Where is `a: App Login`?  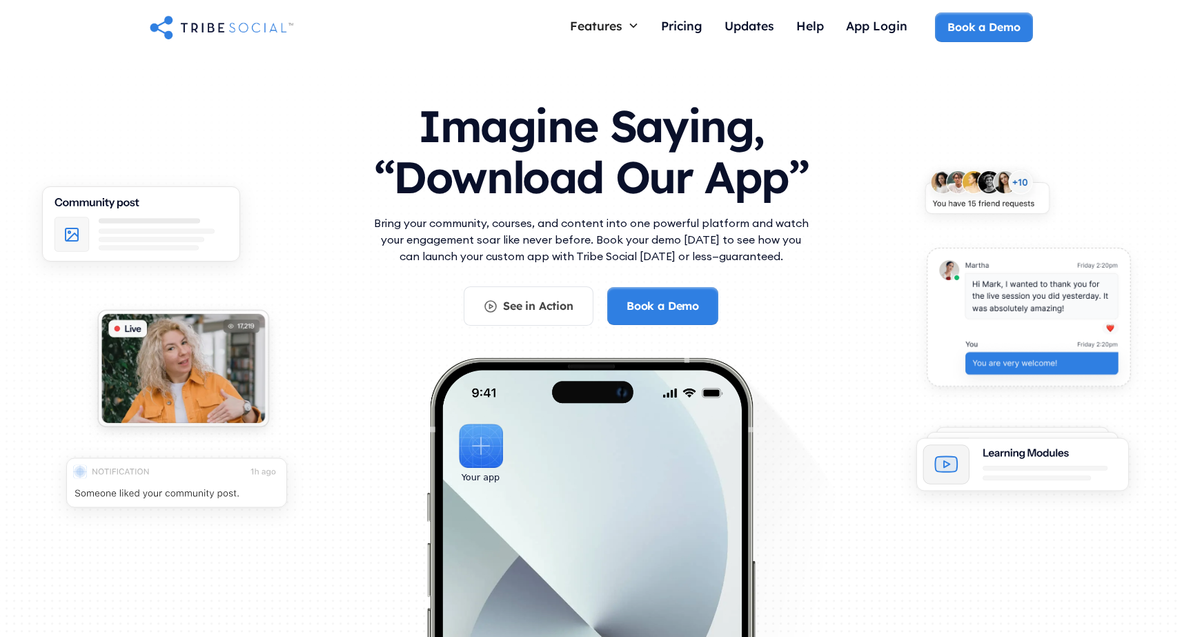 a: App Login is located at coordinates (876, 27).